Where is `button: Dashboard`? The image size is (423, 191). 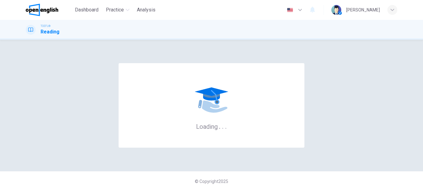
button: Dashboard is located at coordinates (87, 10).